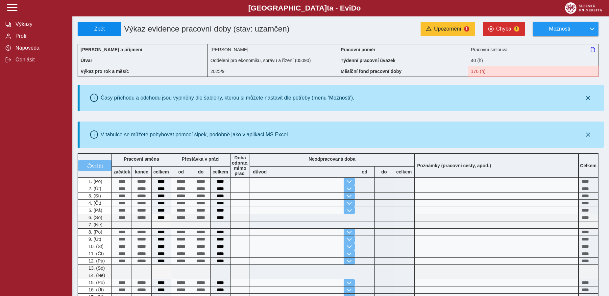  Describe the element at coordinates (95, 290) in the screenshot. I see `span: 16. (Út)` at that location.